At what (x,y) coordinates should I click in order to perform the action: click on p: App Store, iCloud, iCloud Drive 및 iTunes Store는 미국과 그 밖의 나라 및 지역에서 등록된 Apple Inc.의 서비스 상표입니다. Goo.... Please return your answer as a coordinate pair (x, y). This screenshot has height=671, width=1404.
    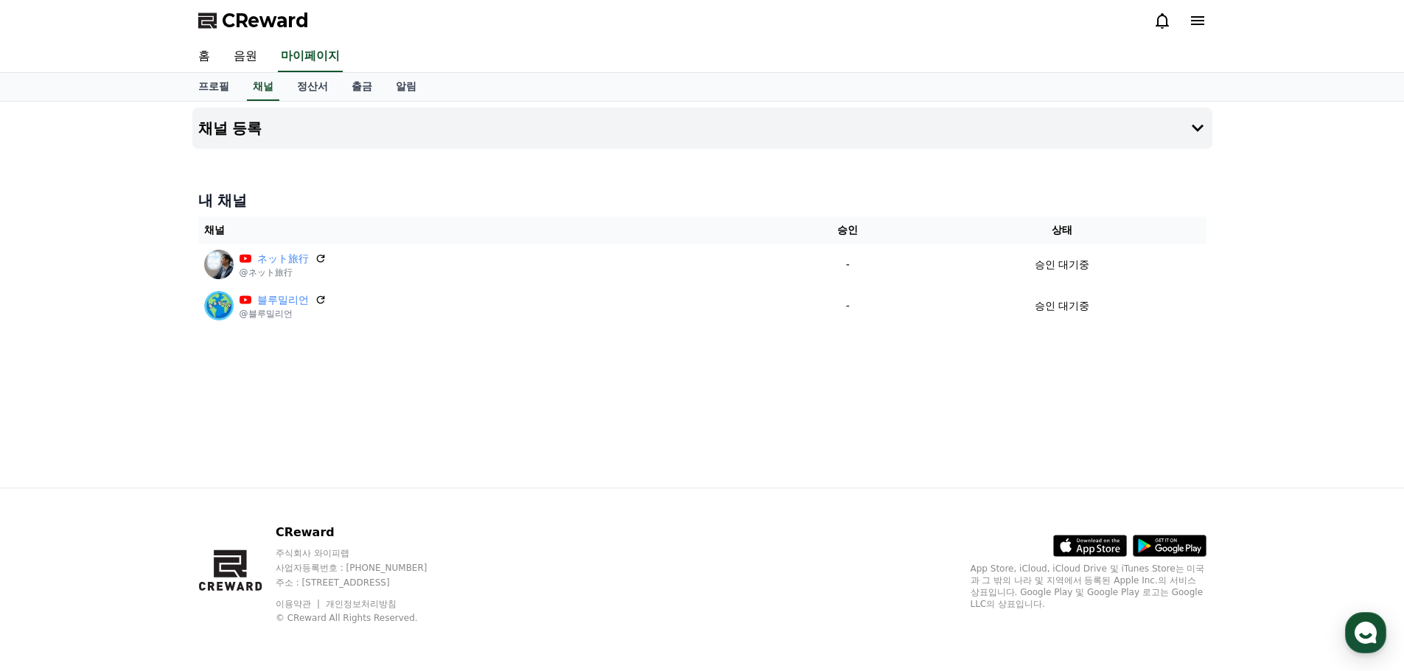
    Looking at the image, I should click on (1089, 587).